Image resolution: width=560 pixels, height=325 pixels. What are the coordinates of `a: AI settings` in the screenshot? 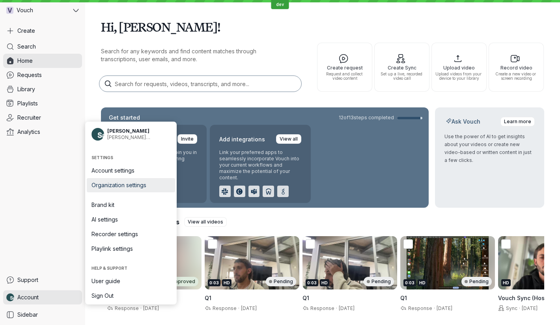 It's located at (131, 219).